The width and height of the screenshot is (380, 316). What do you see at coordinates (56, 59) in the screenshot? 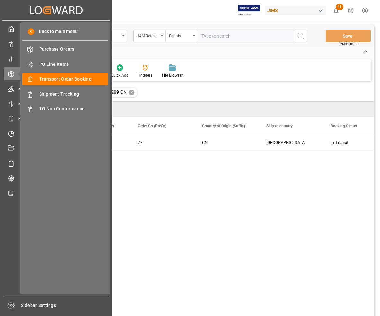
I see `a: My Reports` at bounding box center [56, 59].